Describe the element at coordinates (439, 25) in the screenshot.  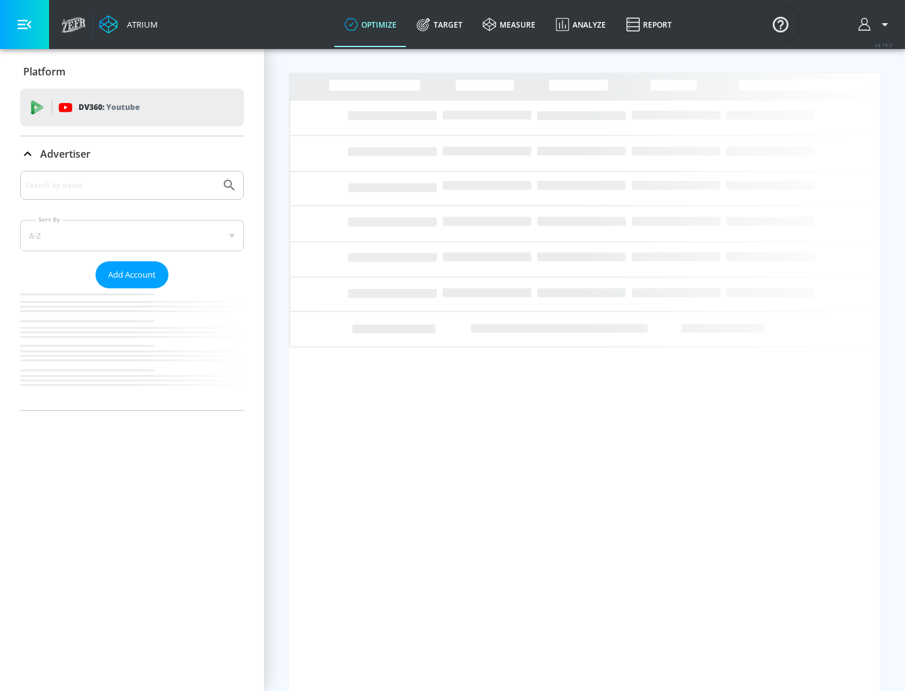
I see `a: Target` at that location.